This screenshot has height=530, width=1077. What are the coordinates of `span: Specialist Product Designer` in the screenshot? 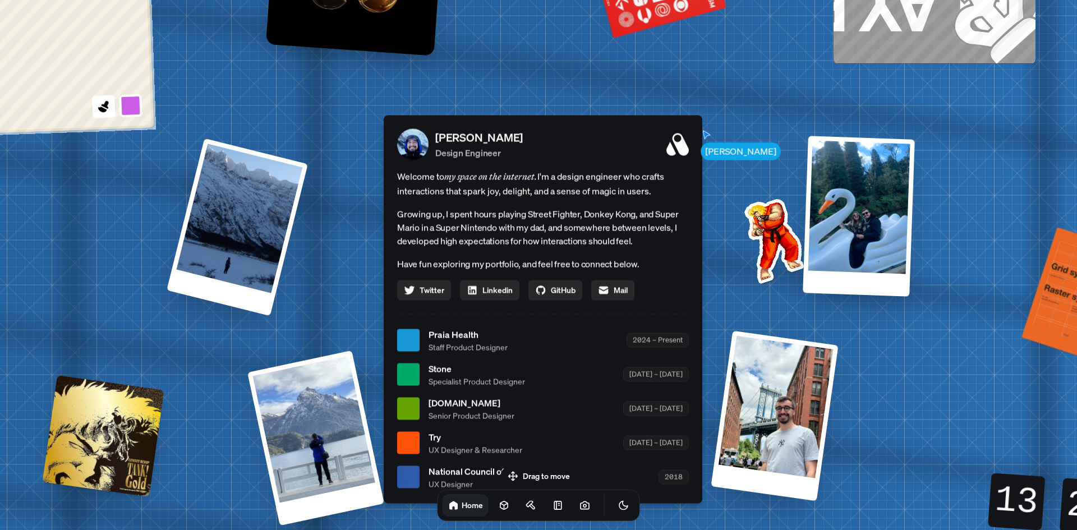 It's located at (477, 381).